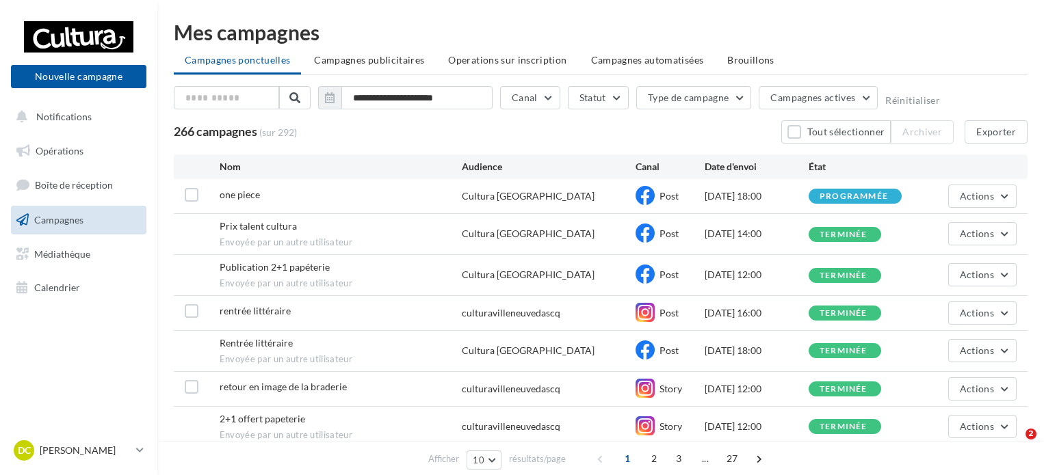 This screenshot has height=475, width=1044. What do you see at coordinates (836, 132) in the screenshot?
I see `button: Tout sélectionner` at bounding box center [836, 132].